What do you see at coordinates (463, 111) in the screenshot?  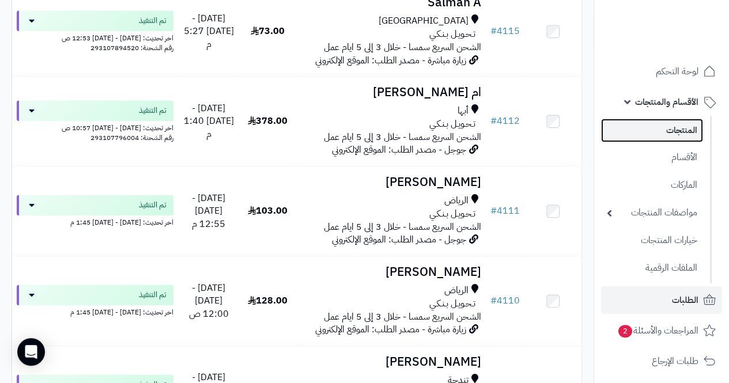 I see `span: أبها` at bounding box center [463, 111].